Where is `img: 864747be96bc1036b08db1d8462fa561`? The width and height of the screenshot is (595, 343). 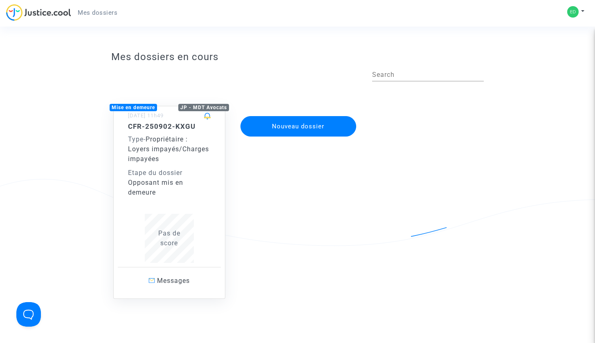
img: 864747be96bc1036b08db1d8462fa561 is located at coordinates (573, 12).